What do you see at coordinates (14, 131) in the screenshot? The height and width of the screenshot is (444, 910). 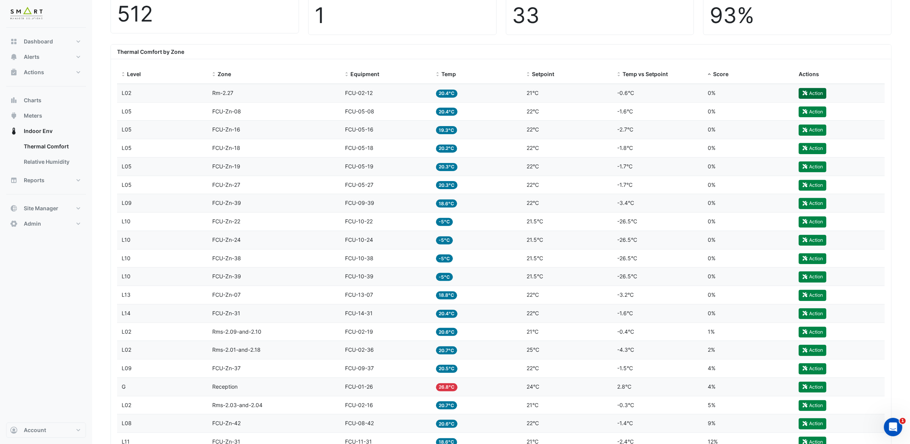 I see `app-icon: Indoor Env` at bounding box center [14, 131].